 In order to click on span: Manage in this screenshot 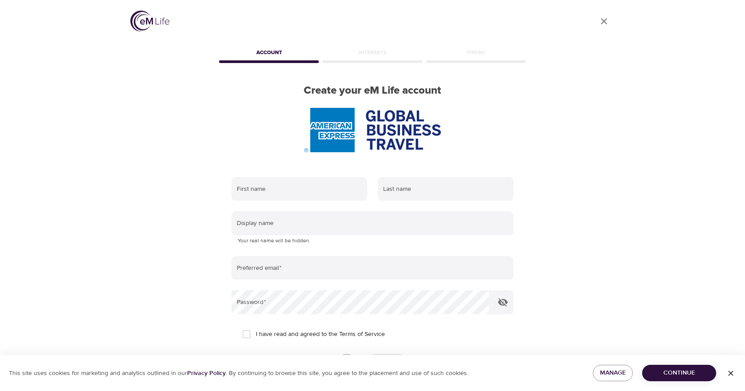, I will do `click(613, 373)`.